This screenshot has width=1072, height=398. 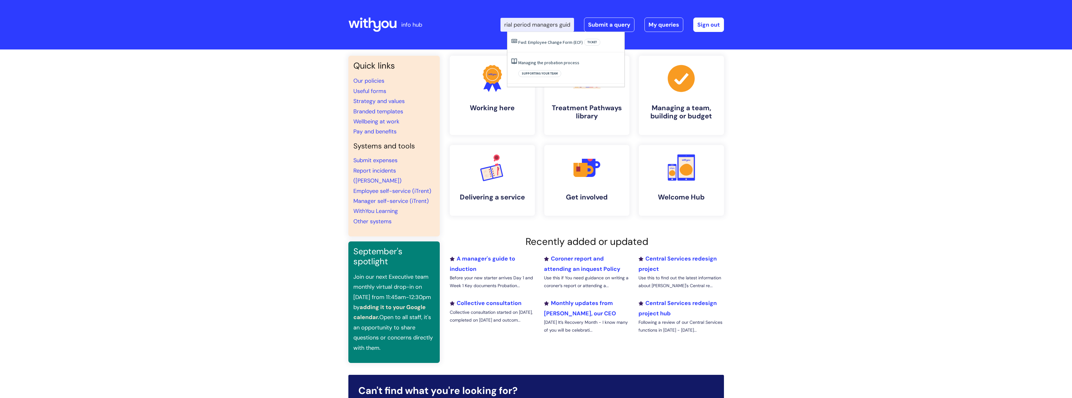 I want to click on a: Get involved, so click(x=587, y=180).